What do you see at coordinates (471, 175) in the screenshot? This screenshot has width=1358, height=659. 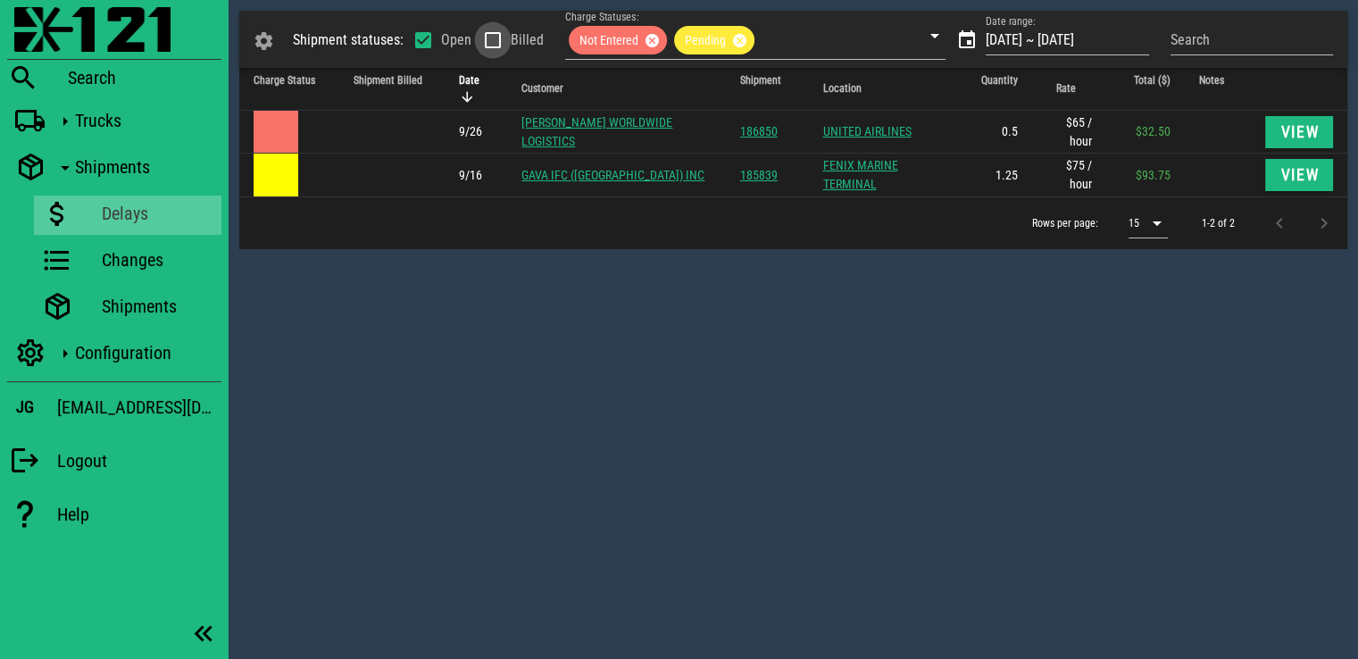 I see `span: The driver arrived at the location of this delay at 9/16 7:45pm` at bounding box center [471, 175].